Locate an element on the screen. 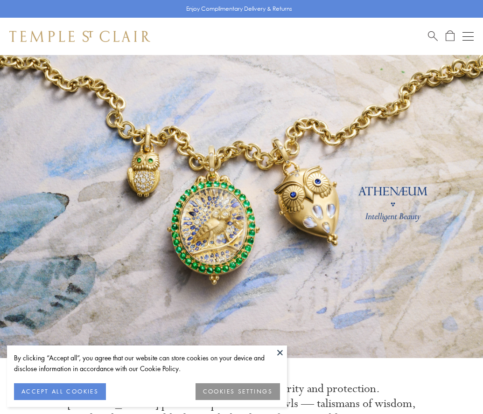  img: Temple St. Clair is located at coordinates (80, 36).